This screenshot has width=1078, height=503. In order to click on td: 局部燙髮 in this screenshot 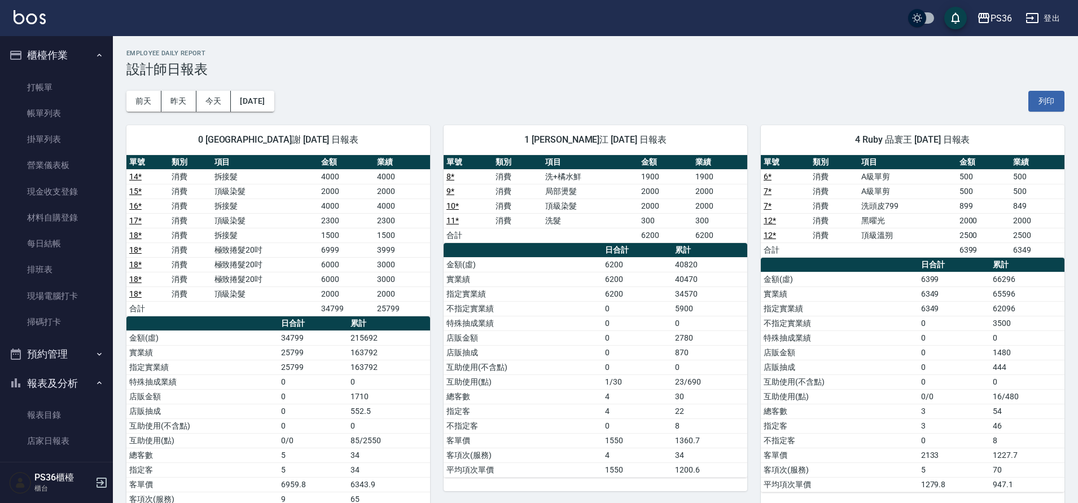, I will do `click(590, 191)`.